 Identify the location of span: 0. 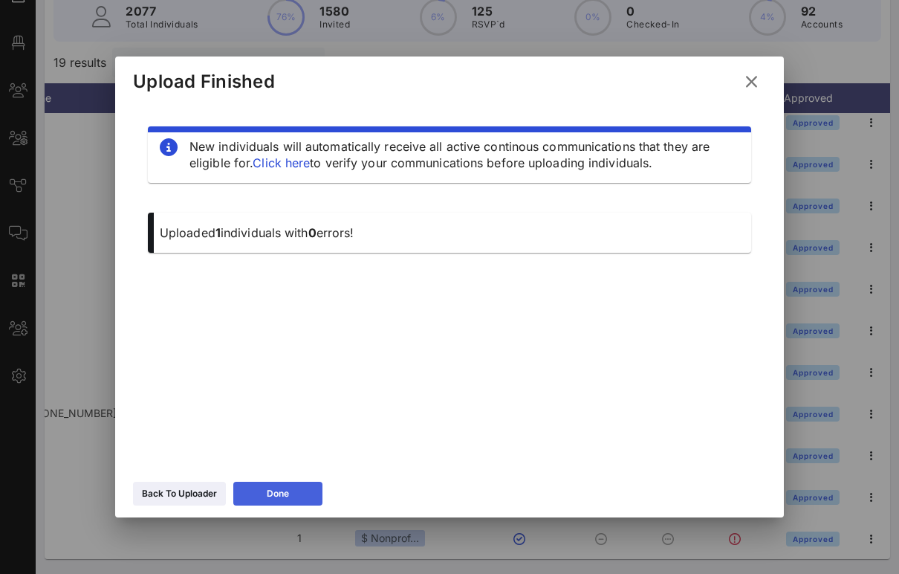
(312, 233).